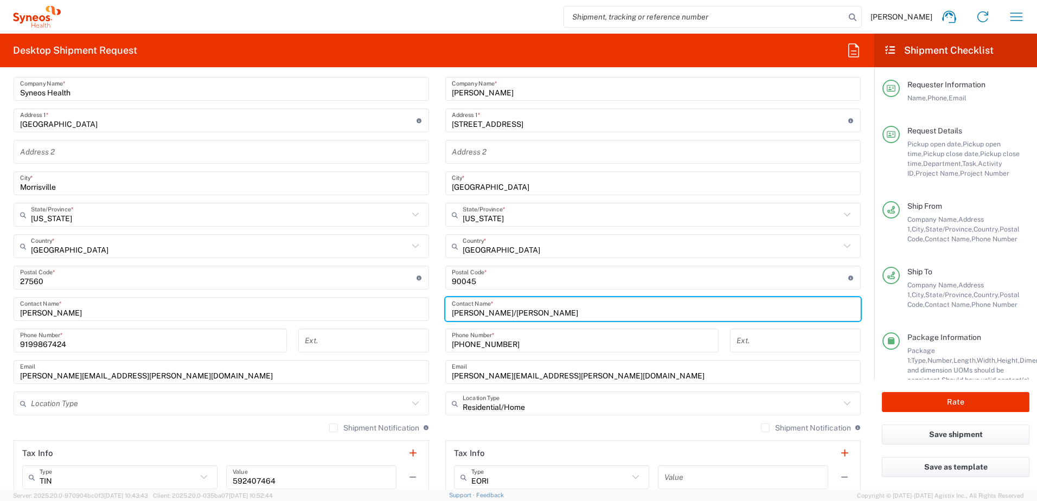 This screenshot has width=1037, height=501. What do you see at coordinates (940, 360) in the screenshot?
I see `span: Number,` at bounding box center [940, 360].